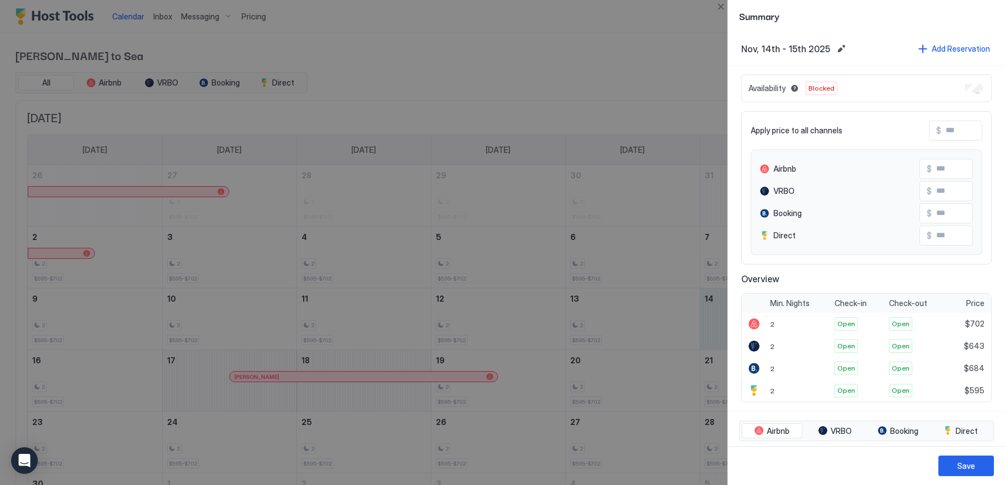  I want to click on span: $643, so click(974, 346).